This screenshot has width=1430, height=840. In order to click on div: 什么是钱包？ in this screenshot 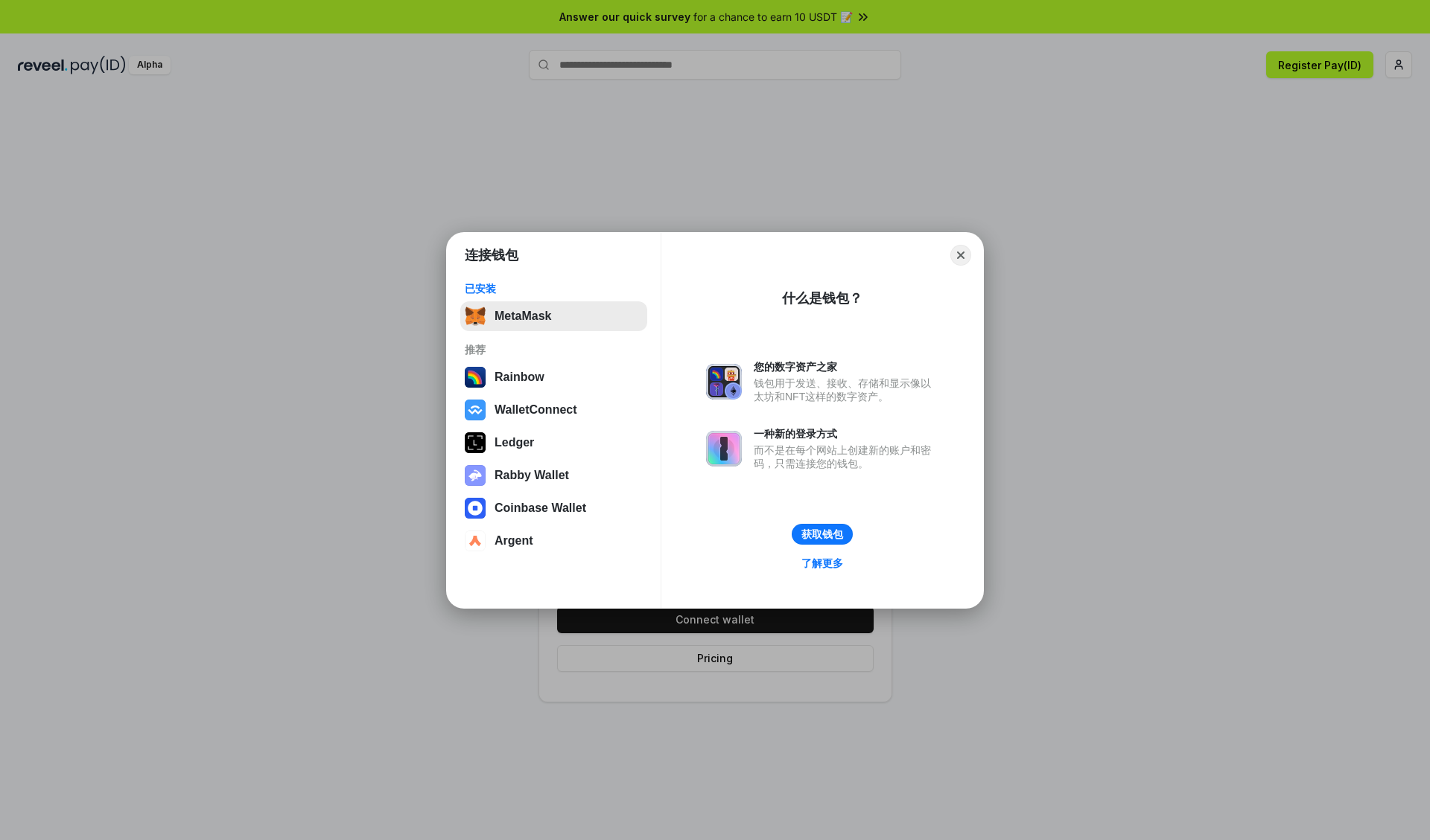, I will do `click(822, 298)`.